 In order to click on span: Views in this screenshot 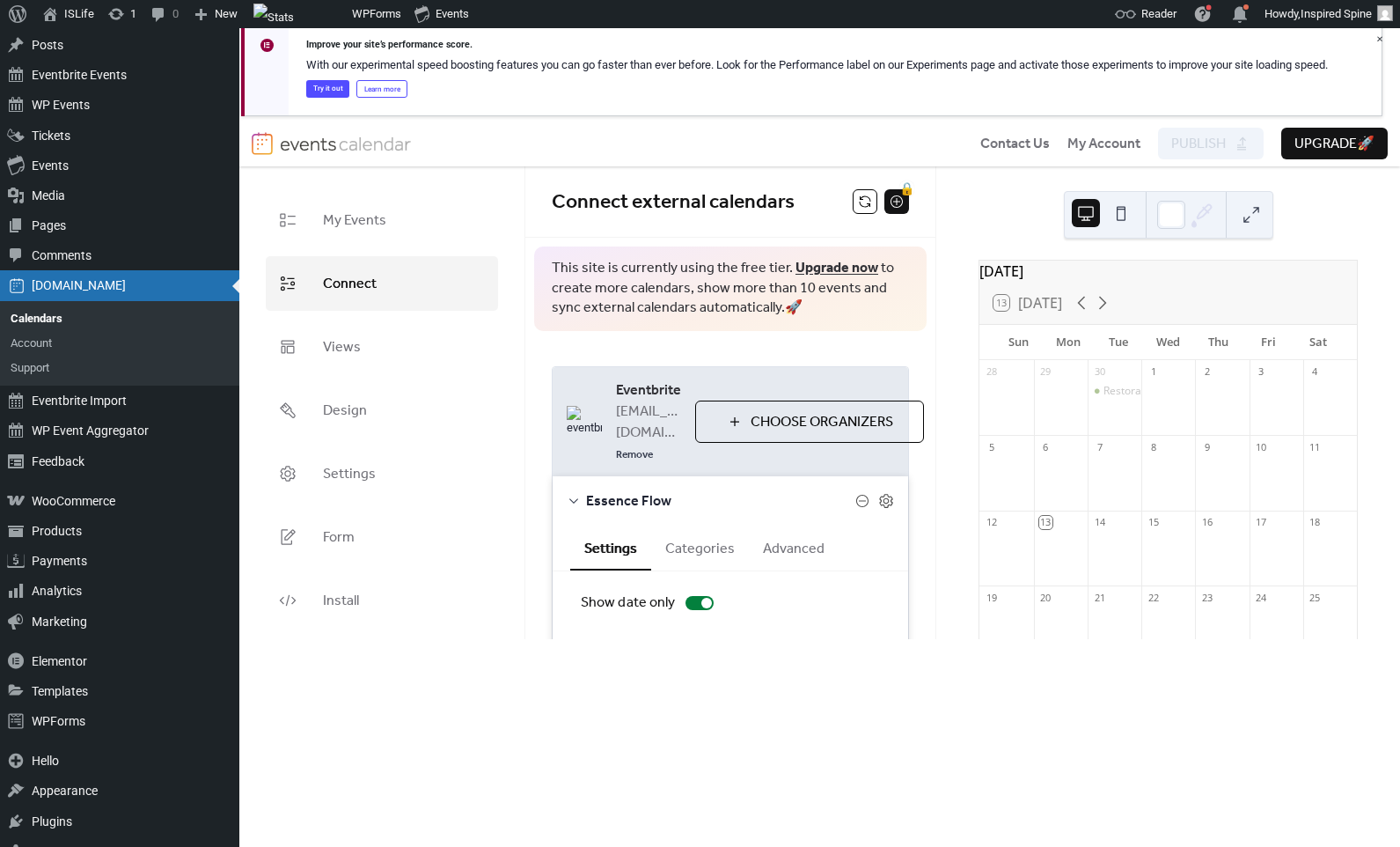, I will do `click(342, 348)`.